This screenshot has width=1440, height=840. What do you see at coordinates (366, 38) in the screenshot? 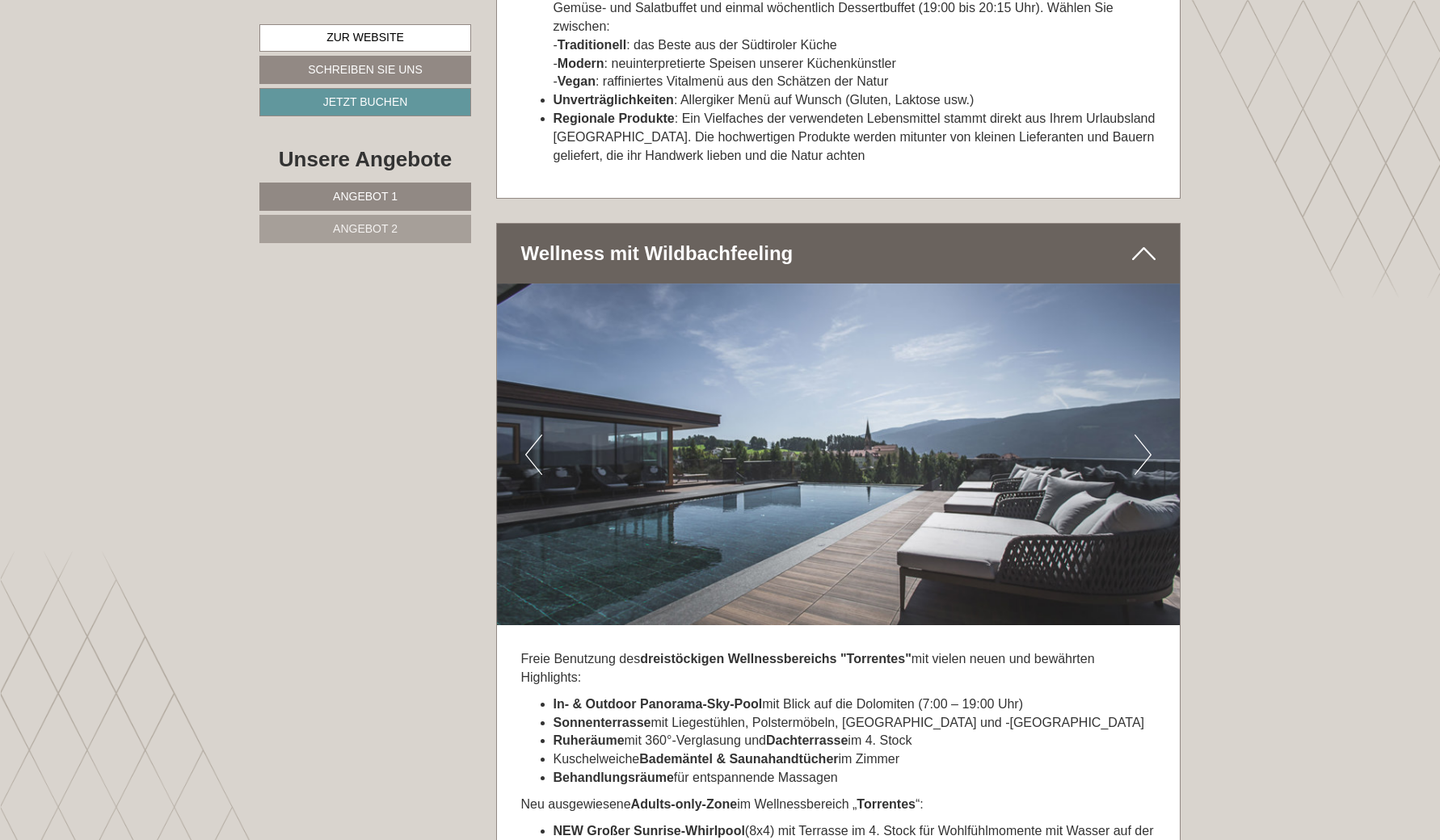
I see `a: Zur Website` at bounding box center [366, 38].